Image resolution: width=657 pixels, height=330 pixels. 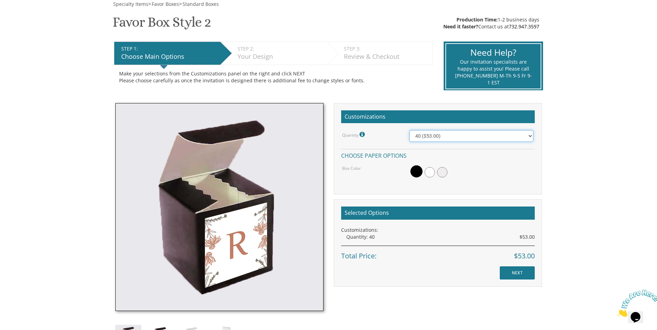 I want to click on h2: Customizations, so click(x=438, y=117).